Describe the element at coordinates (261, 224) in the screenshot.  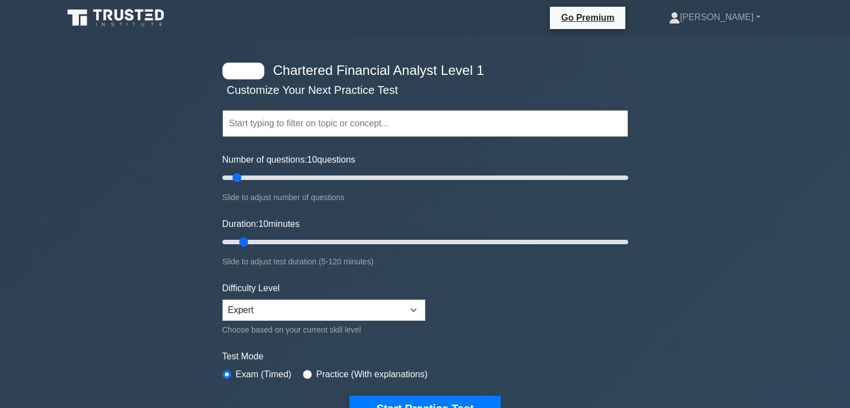
I see `label: Duration: minutes` at that location.